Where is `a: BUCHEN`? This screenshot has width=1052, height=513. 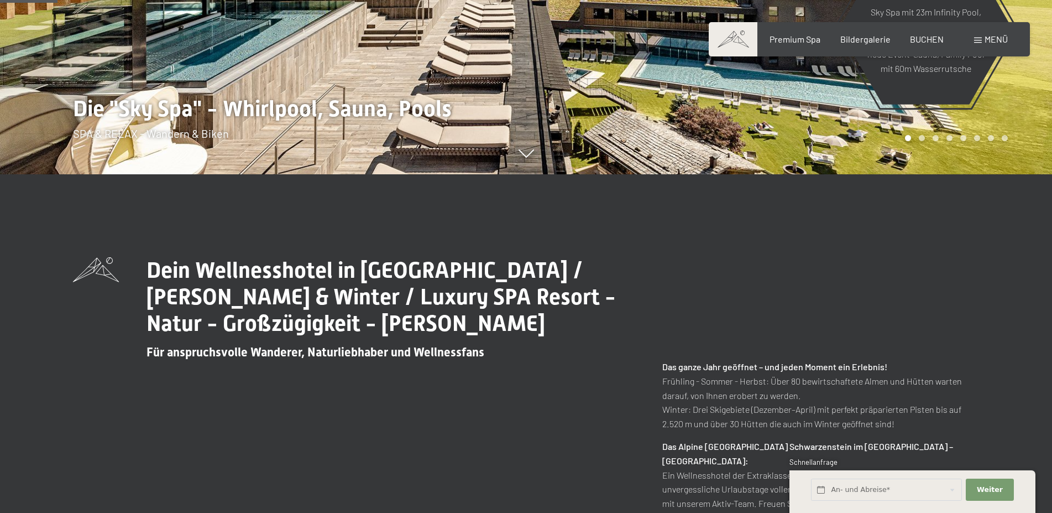 a: BUCHEN is located at coordinates (927, 39).